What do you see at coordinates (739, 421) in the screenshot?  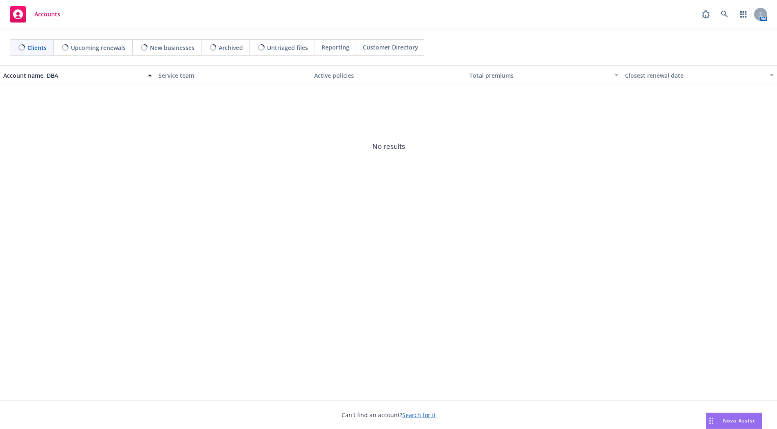 I see `span: Nova Assist` at bounding box center [739, 421].